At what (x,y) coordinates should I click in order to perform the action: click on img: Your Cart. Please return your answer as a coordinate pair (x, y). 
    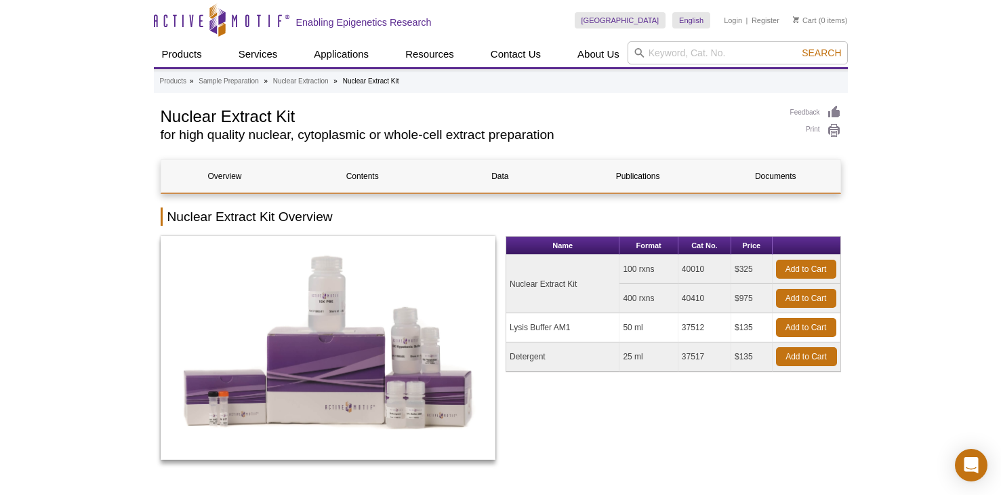
    Looking at the image, I should click on (796, 20).